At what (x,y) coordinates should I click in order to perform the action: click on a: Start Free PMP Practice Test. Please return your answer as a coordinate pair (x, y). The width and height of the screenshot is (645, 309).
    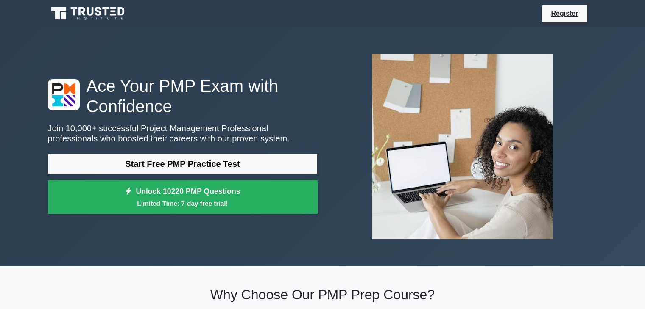
    Looking at the image, I should click on (183, 164).